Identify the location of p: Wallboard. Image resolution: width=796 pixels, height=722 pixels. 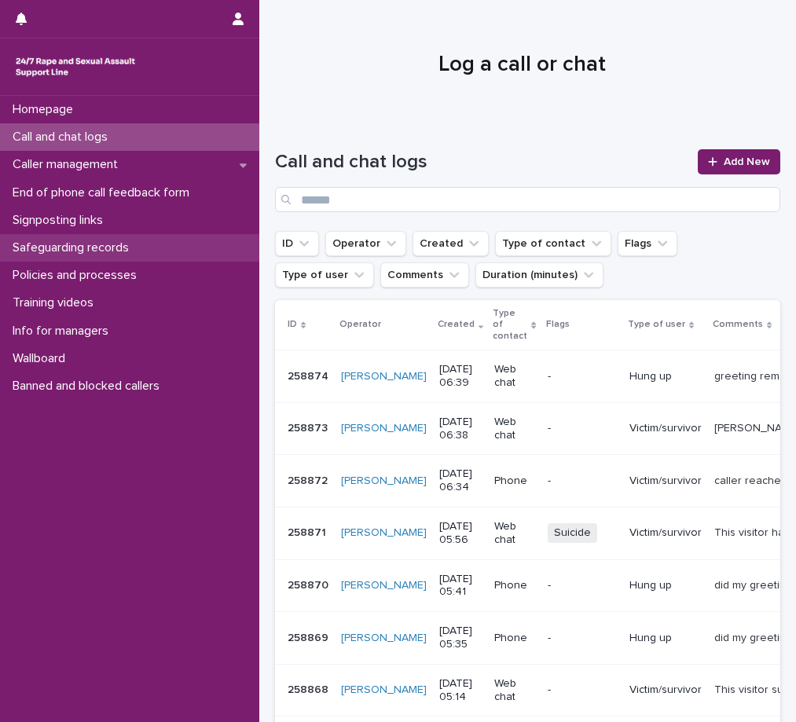
(42, 358).